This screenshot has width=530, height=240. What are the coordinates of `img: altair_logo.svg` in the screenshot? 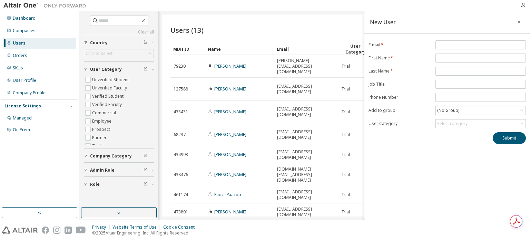 It's located at (20, 230).